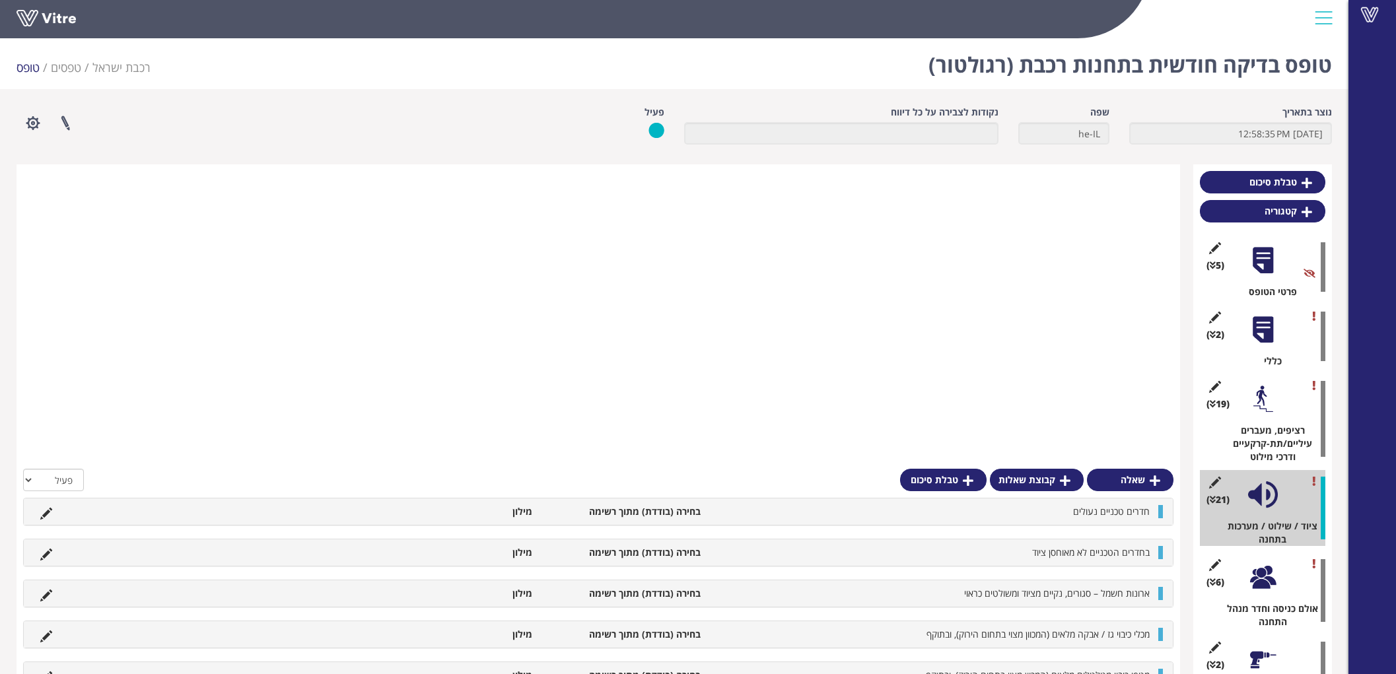  I want to click on label: שפה, so click(1099, 112).